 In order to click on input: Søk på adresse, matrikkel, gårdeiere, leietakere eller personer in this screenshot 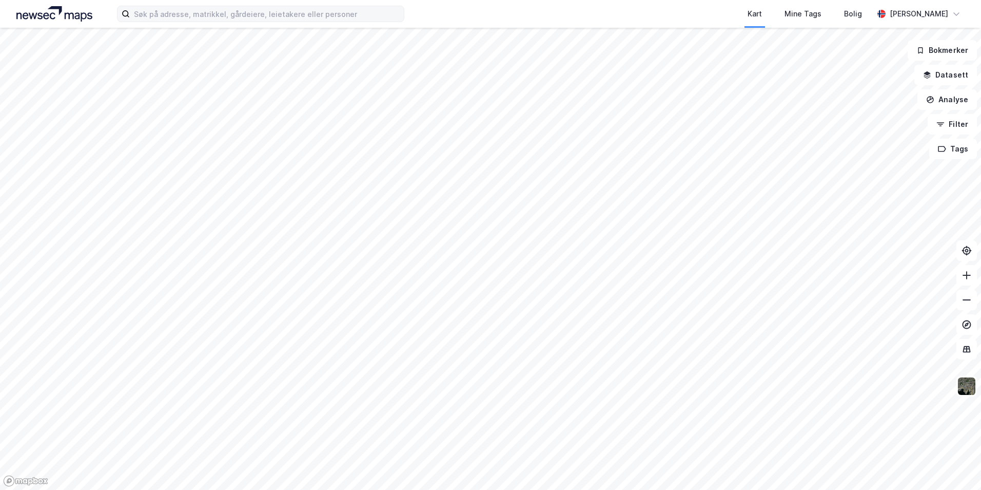, I will do `click(267, 14)`.